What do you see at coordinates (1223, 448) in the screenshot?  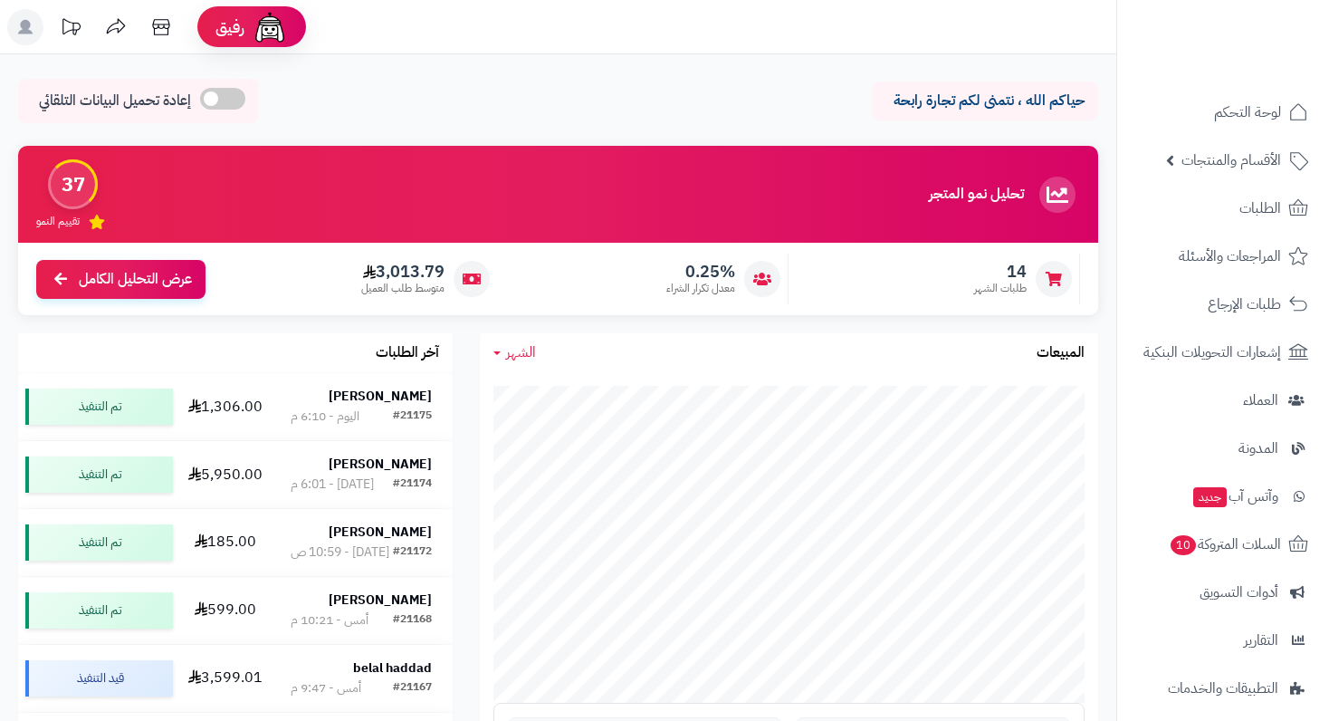 I see `a: المدونة` at bounding box center [1223, 448].